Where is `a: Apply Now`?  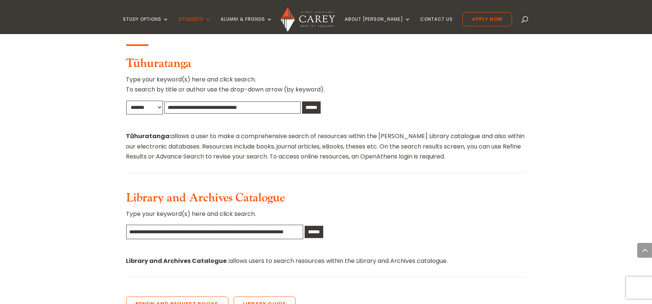 a: Apply Now is located at coordinates (487, 19).